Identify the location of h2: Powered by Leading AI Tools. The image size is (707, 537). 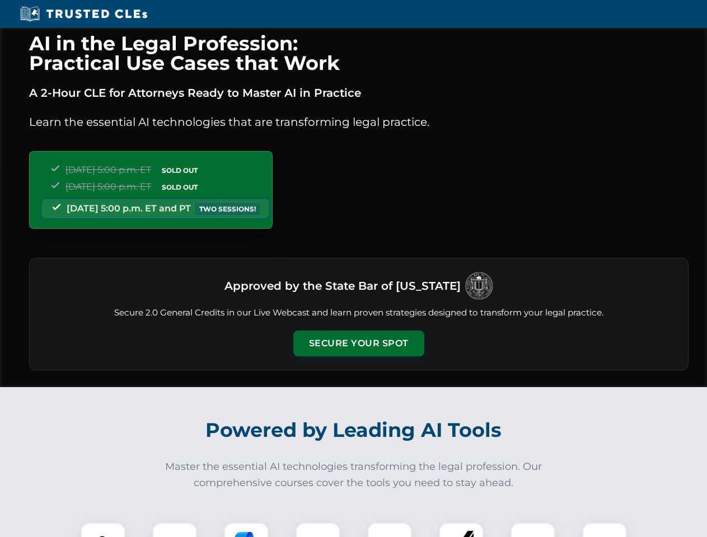
(354, 430).